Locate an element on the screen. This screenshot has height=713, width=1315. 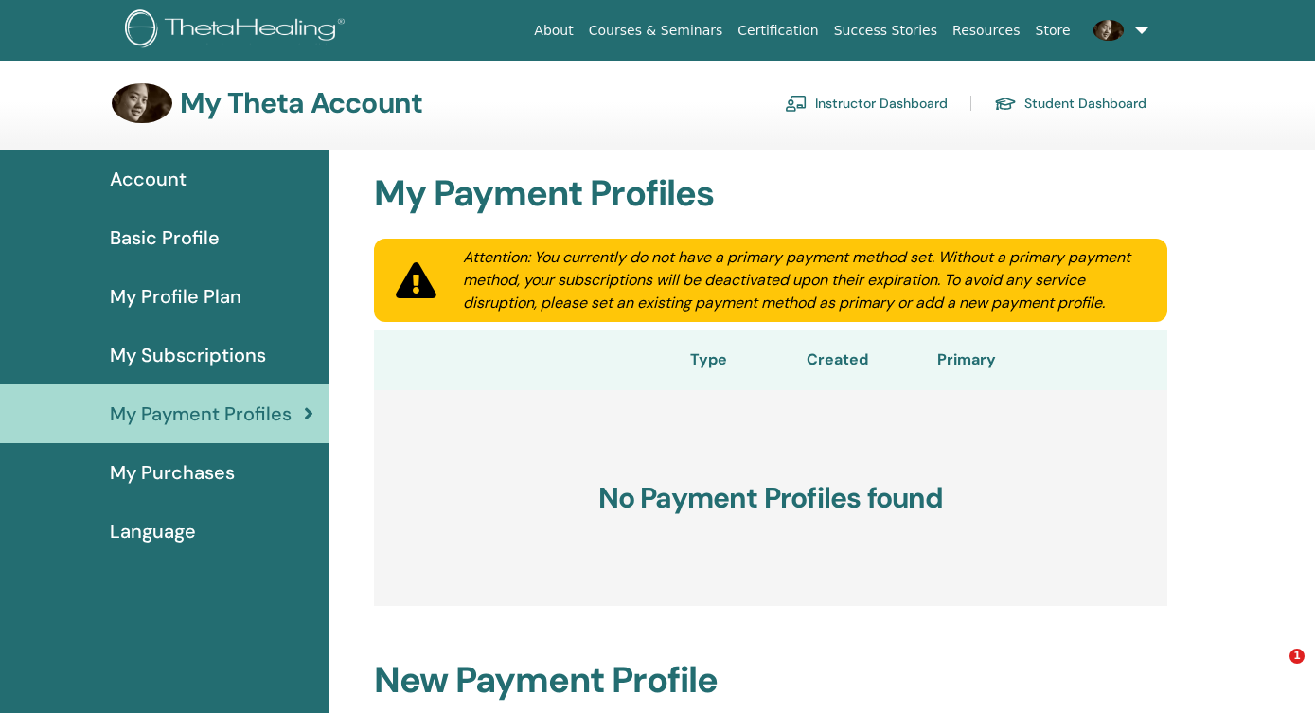
div: Attention: You currently do not have a primary payment method set. Without a primary payment meth... is located at coordinates (804, 280).